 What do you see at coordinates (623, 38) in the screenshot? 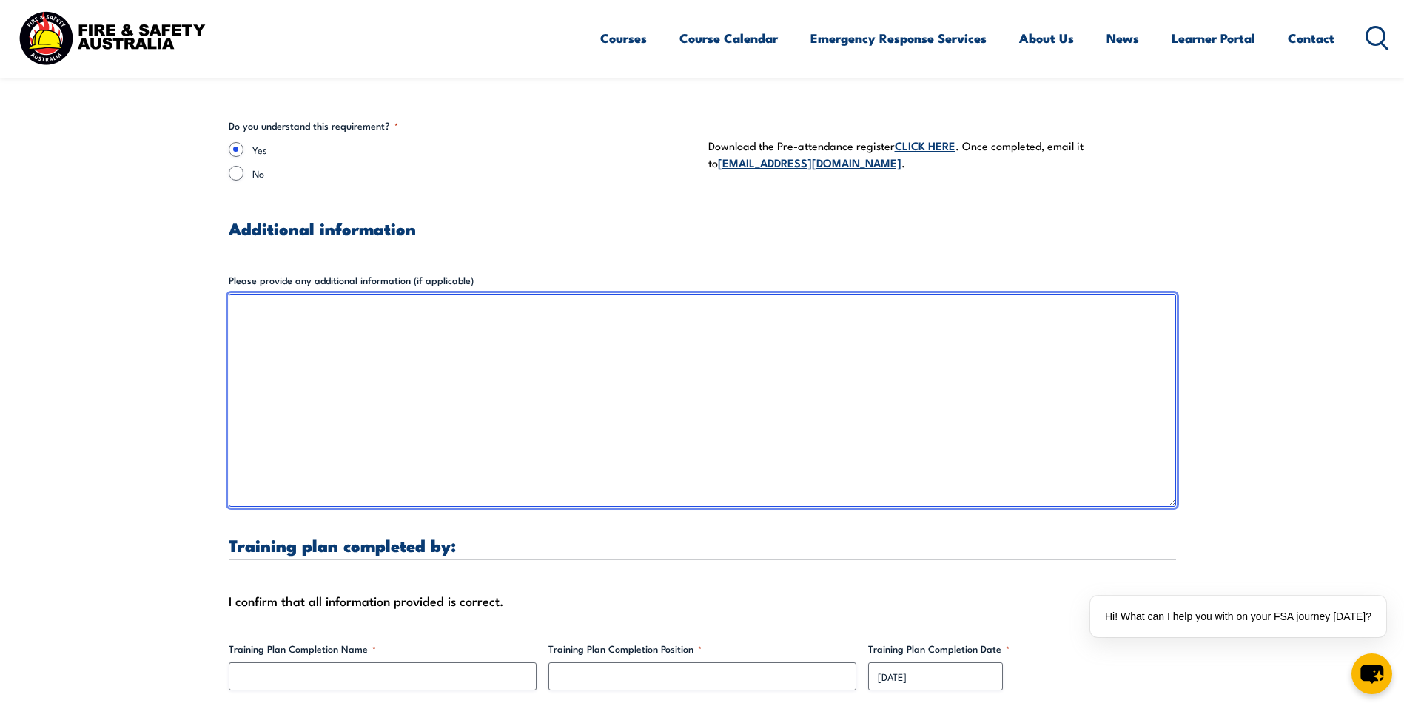
I see `a: Courses` at bounding box center [623, 38].